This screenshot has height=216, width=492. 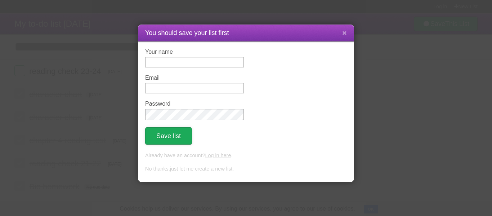 What do you see at coordinates (194, 52) in the screenshot?
I see `label: Your name` at bounding box center [194, 52].